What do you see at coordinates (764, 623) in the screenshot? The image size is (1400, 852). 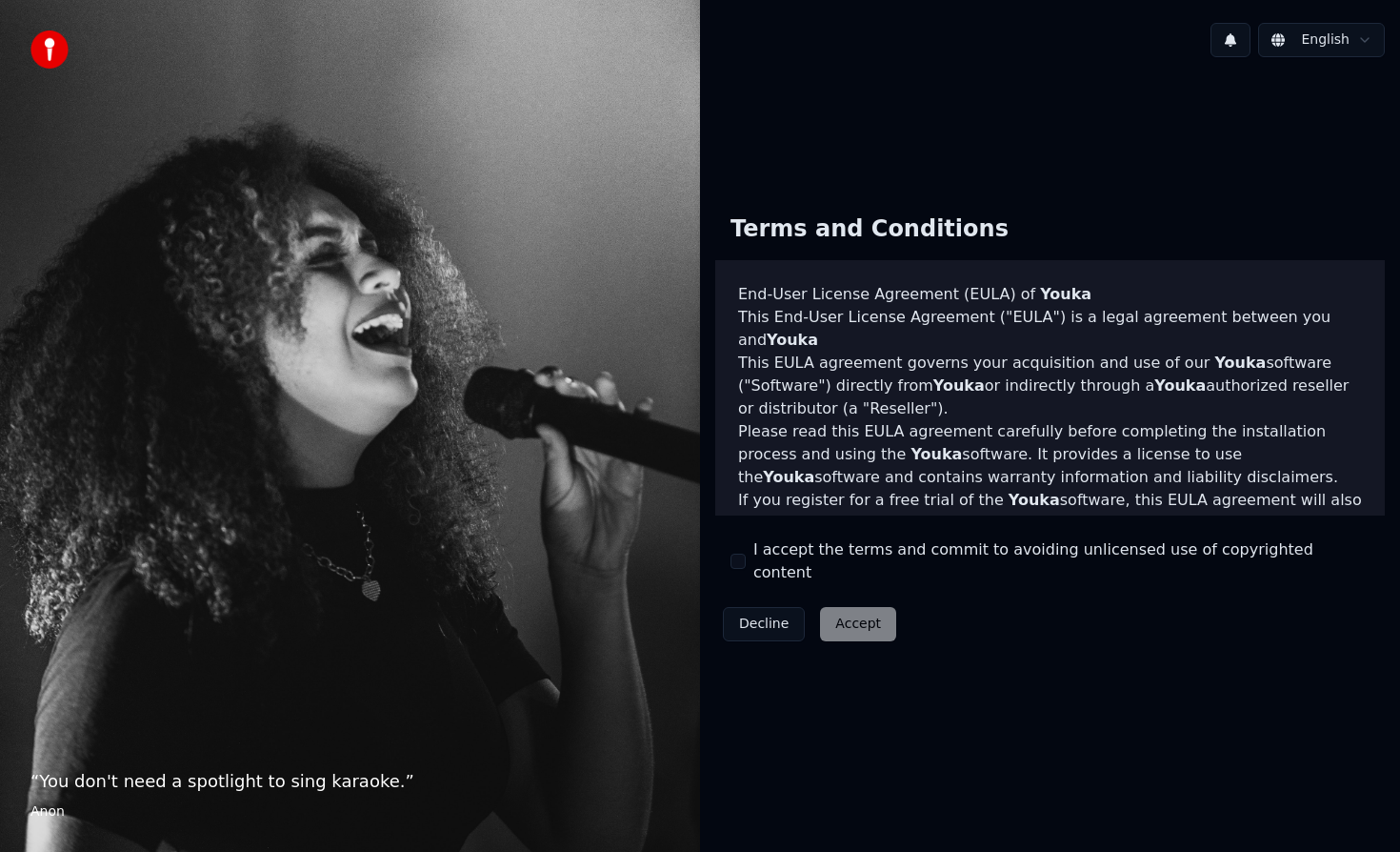 I see `button: Decline` at bounding box center [764, 623].